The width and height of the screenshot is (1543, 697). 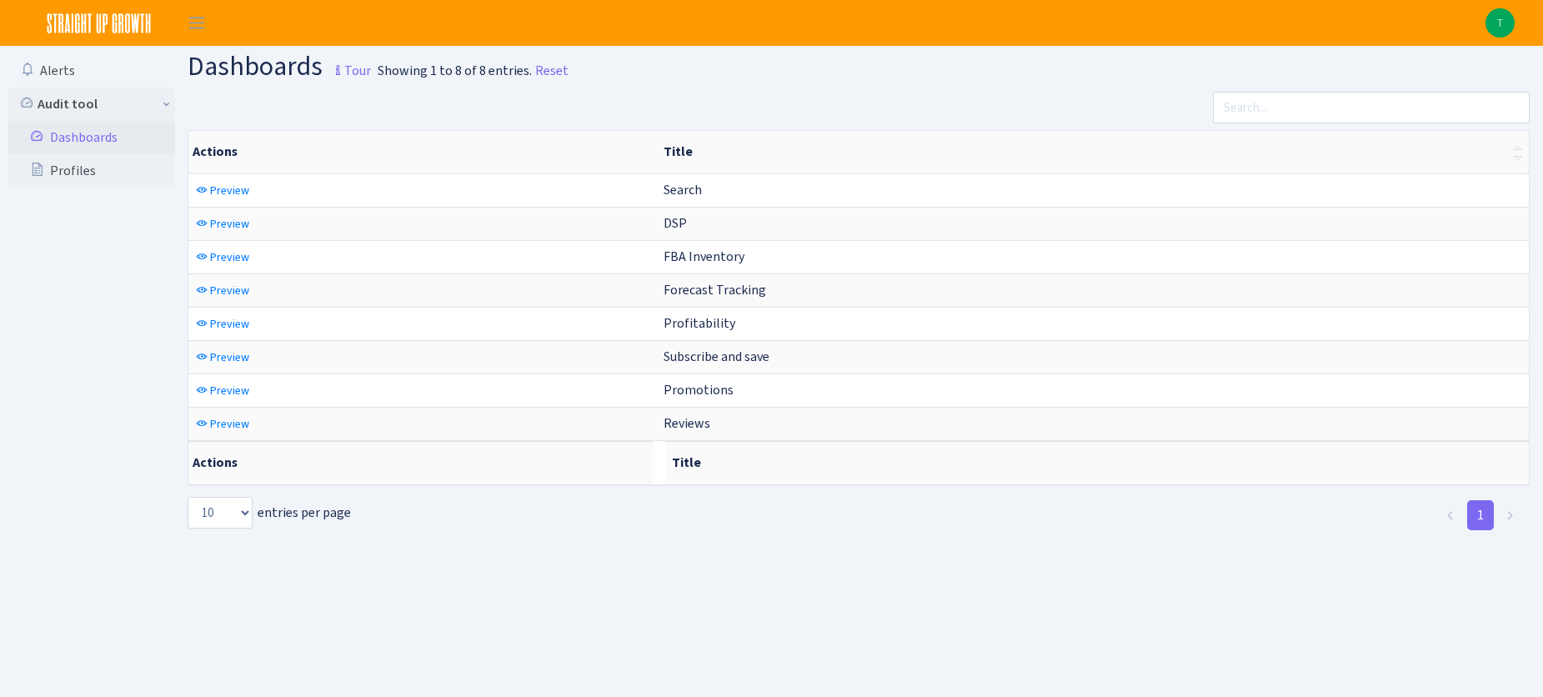 What do you see at coordinates (683, 189) in the screenshot?
I see `span: Search` at bounding box center [683, 189].